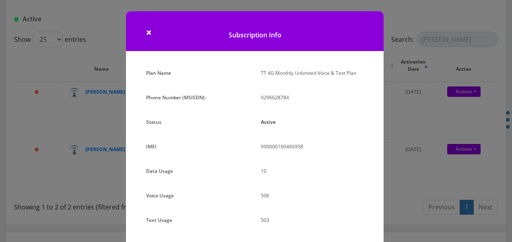 This screenshot has width=512, height=242. I want to click on label: Plan Name, so click(159, 73).